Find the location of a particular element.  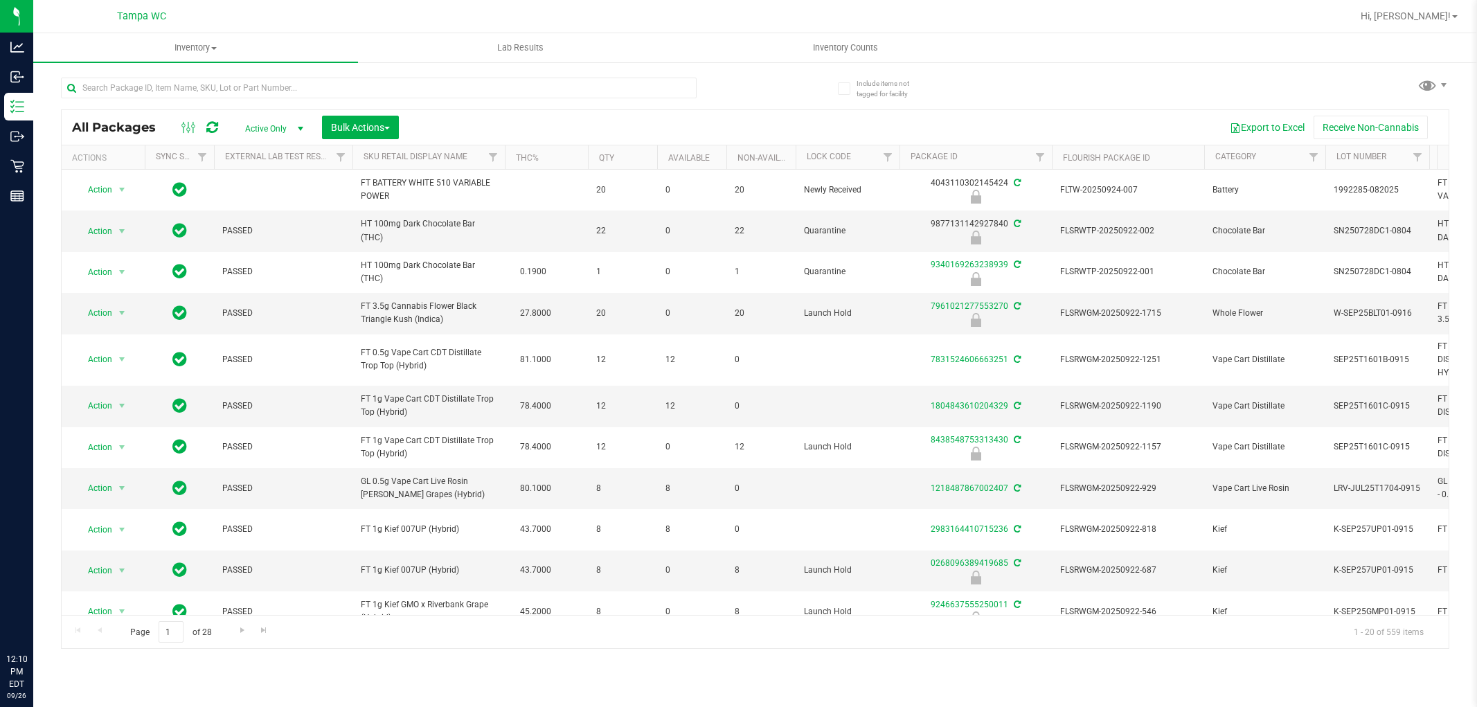

a: 1804843610204329 is located at coordinates (969, 406).